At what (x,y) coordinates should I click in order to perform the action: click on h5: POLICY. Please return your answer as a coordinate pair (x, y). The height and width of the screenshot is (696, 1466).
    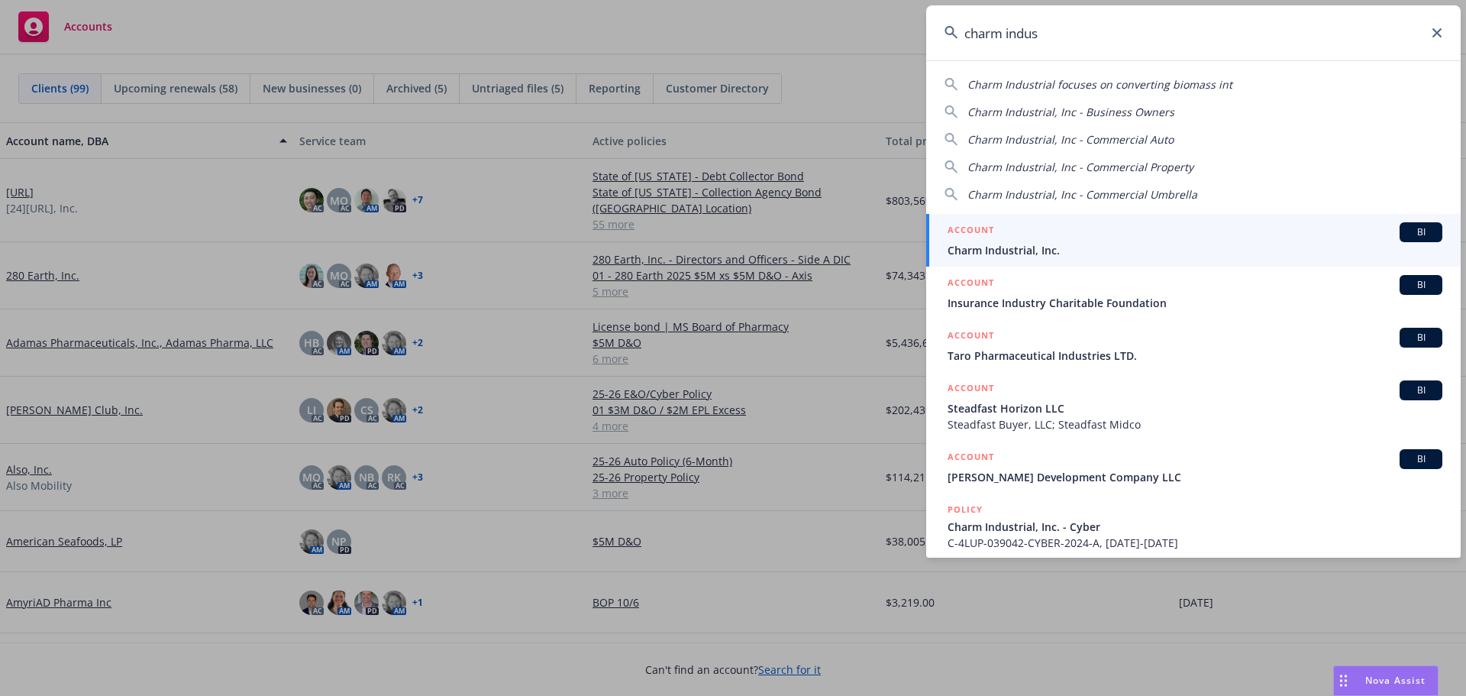
    Looking at the image, I should click on (965, 509).